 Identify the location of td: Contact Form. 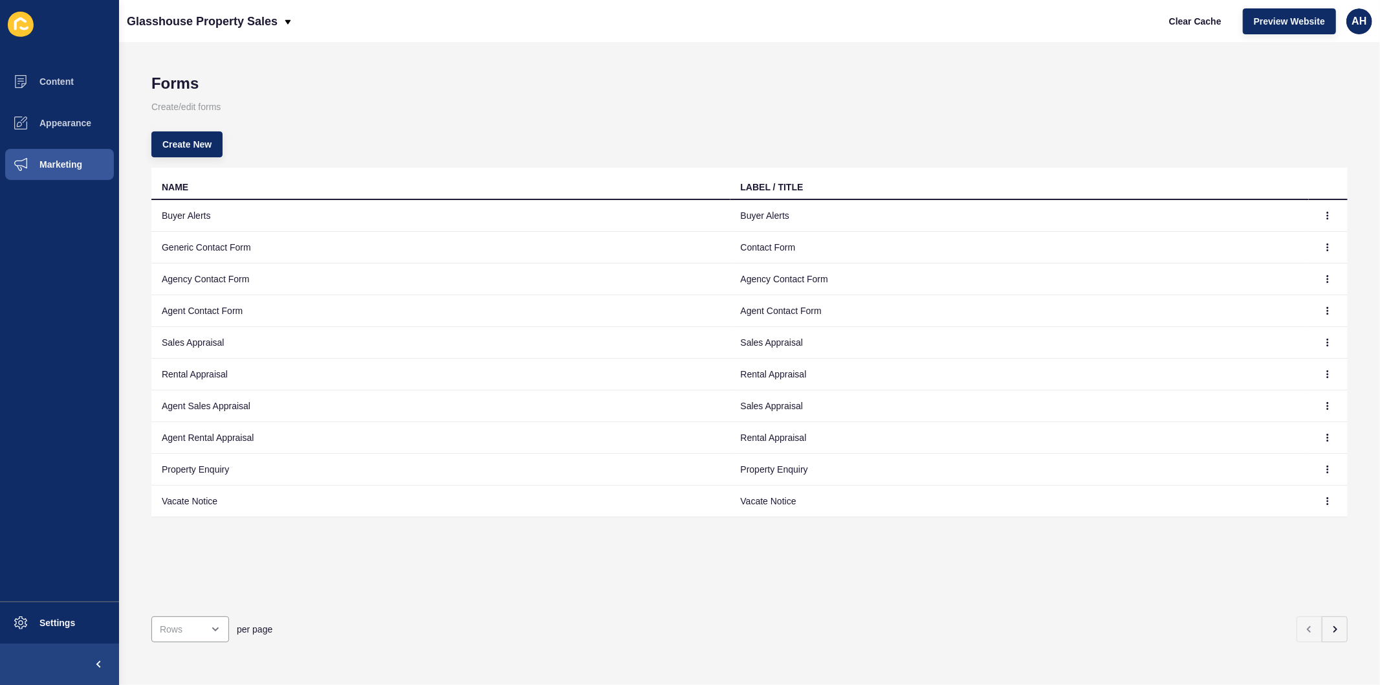
(1020, 247).